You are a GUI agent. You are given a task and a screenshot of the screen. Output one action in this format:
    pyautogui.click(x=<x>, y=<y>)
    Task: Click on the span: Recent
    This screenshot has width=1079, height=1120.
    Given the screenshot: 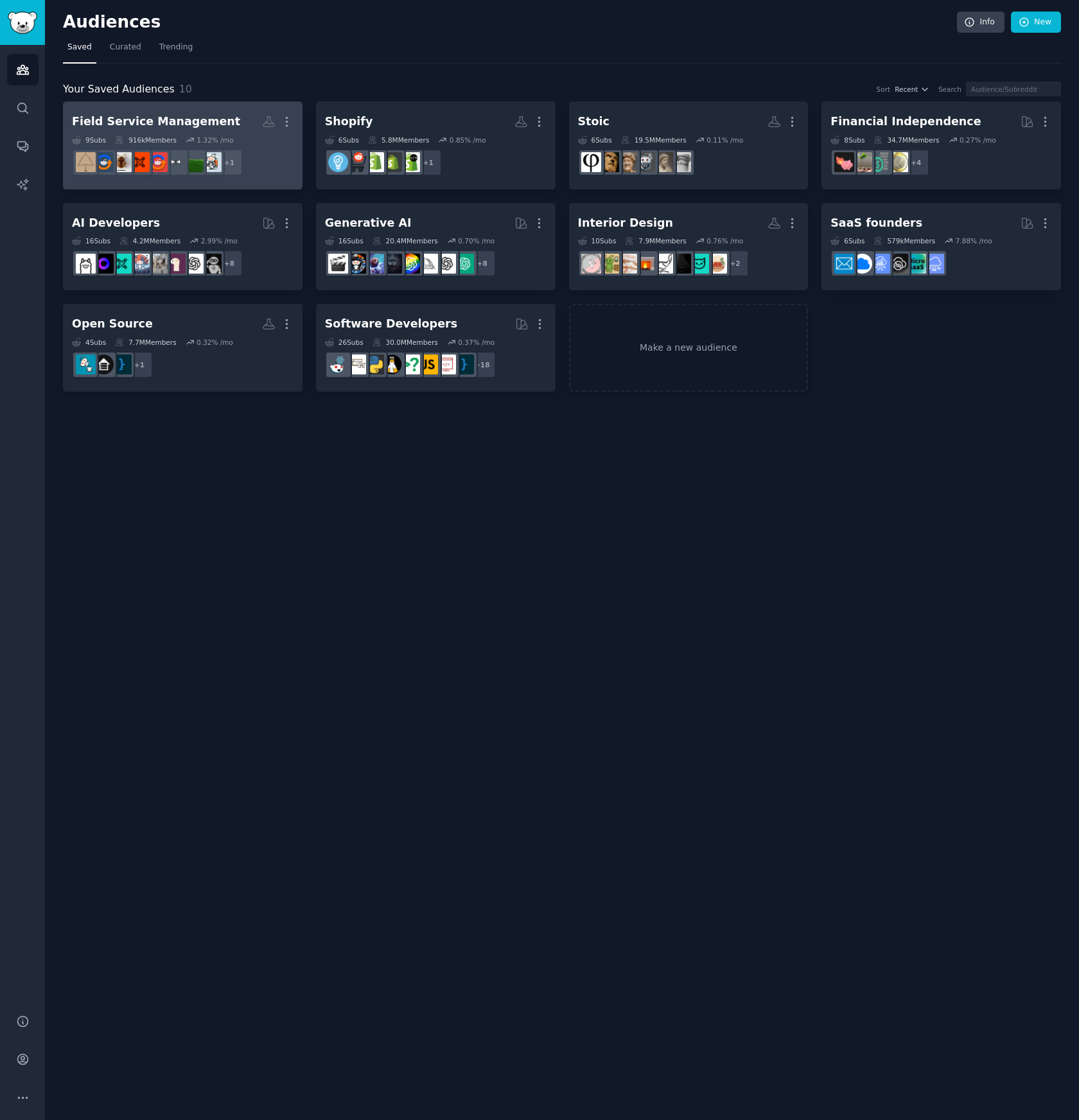 What is the action you would take?
    pyautogui.click(x=906, y=89)
    